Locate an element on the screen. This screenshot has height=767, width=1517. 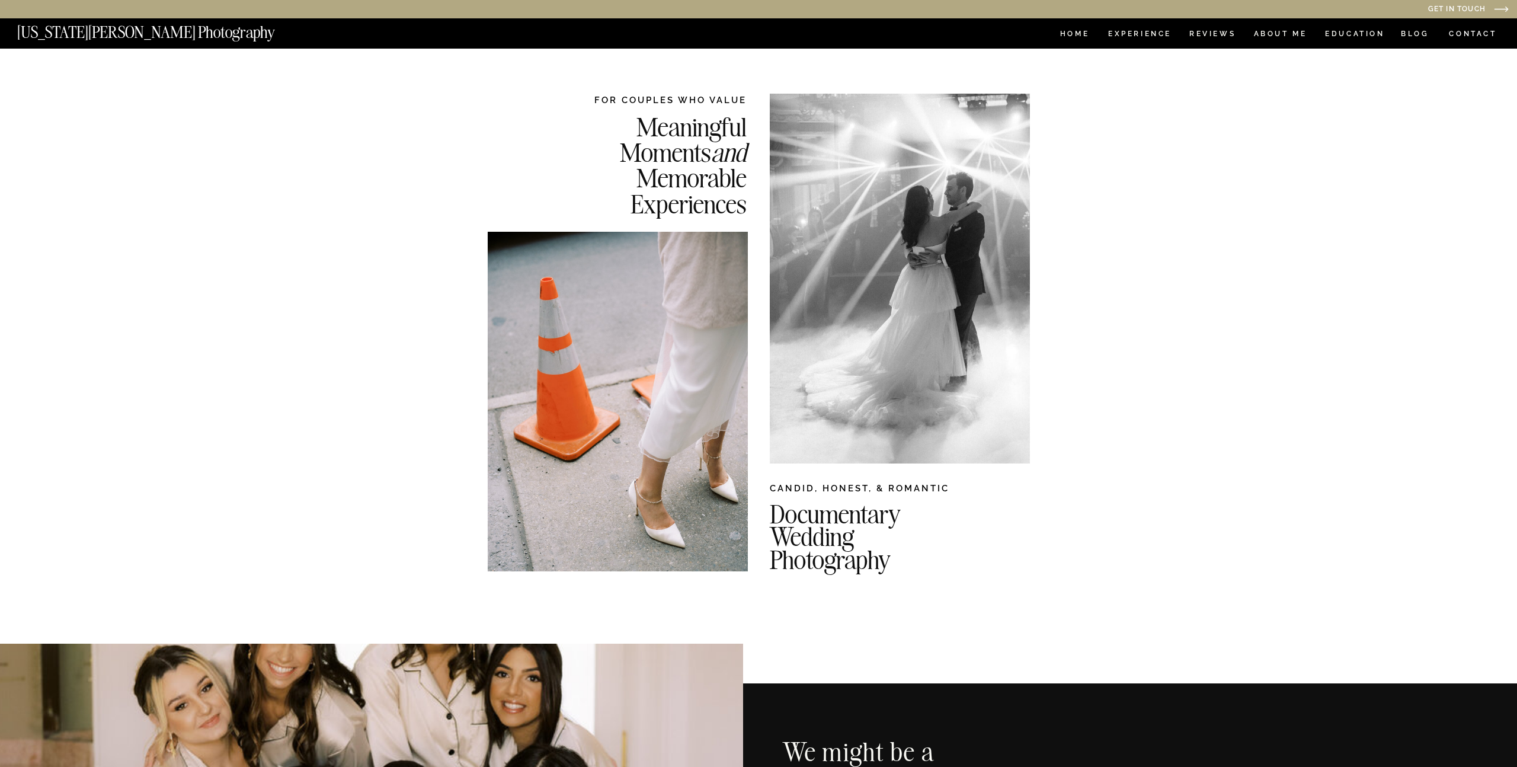
nav: HOME is located at coordinates (1075, 35).